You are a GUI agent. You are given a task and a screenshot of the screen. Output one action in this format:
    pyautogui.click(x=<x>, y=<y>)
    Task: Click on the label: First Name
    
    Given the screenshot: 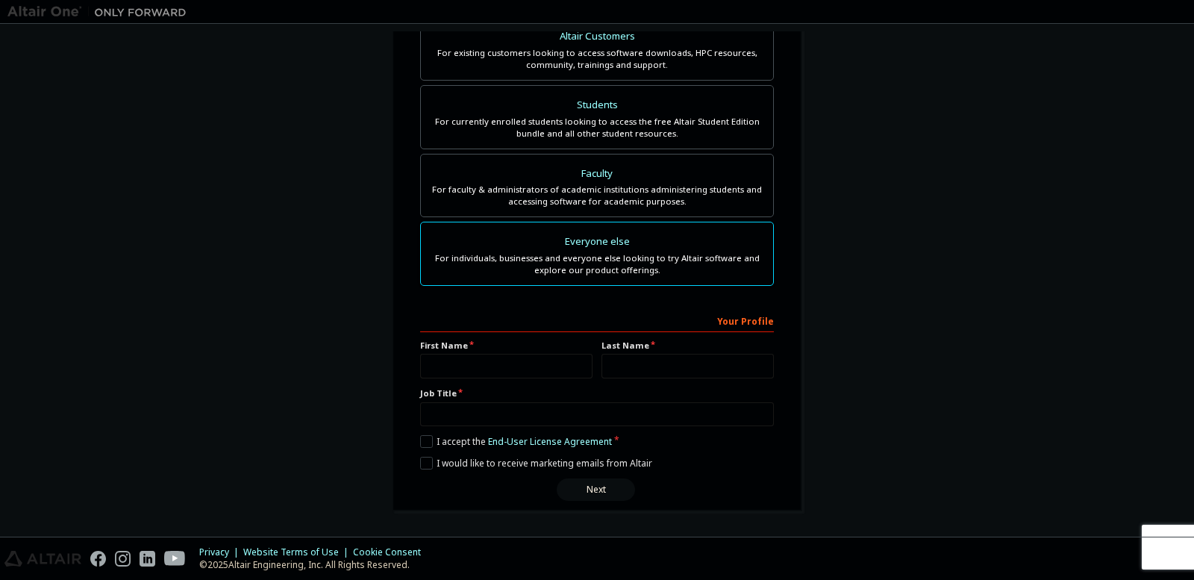 What is the action you would take?
    pyautogui.click(x=506, y=346)
    